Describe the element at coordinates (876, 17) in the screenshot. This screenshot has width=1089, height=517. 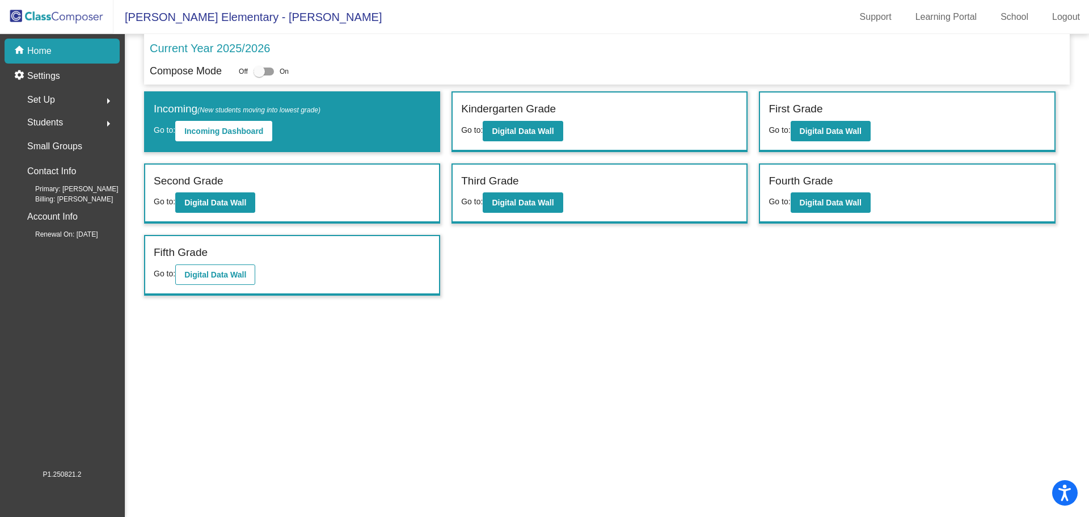
I see `a: Support` at that location.